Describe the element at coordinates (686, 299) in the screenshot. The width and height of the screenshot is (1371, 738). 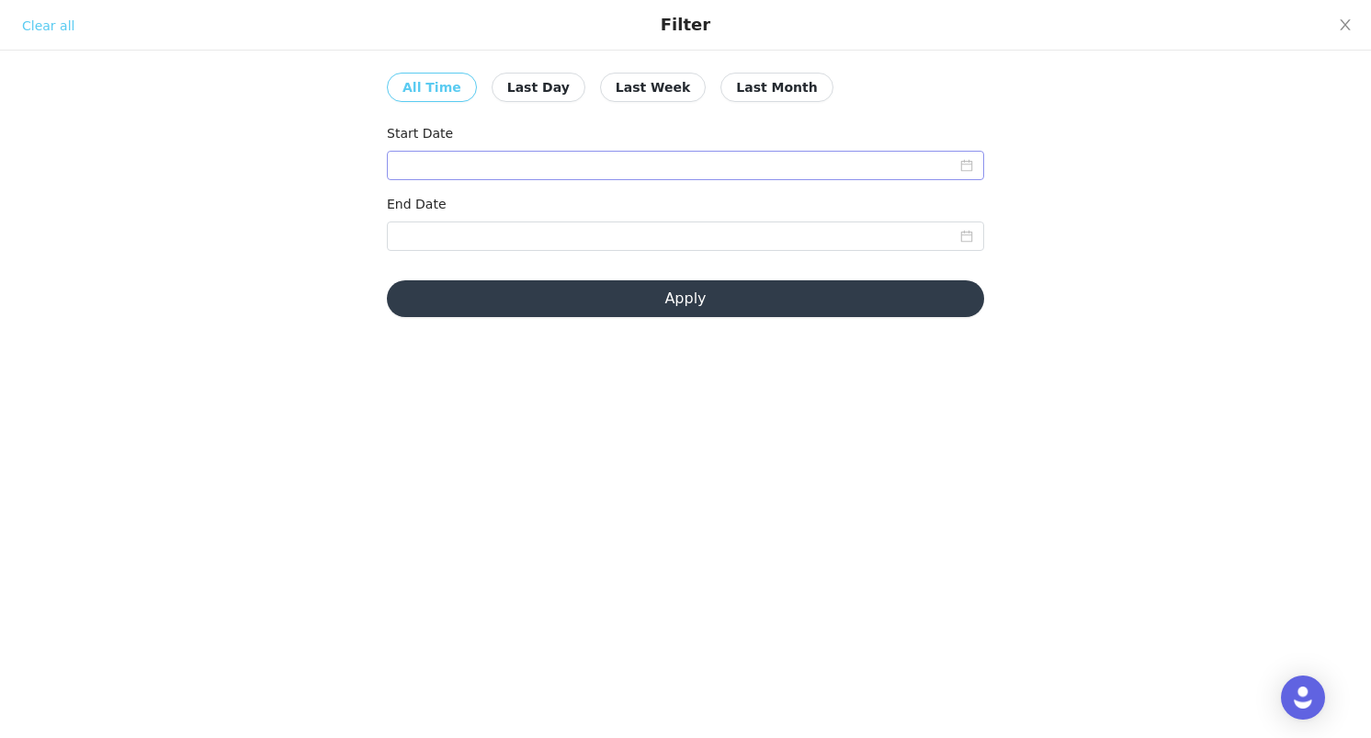
I see `button: Apply` at that location.